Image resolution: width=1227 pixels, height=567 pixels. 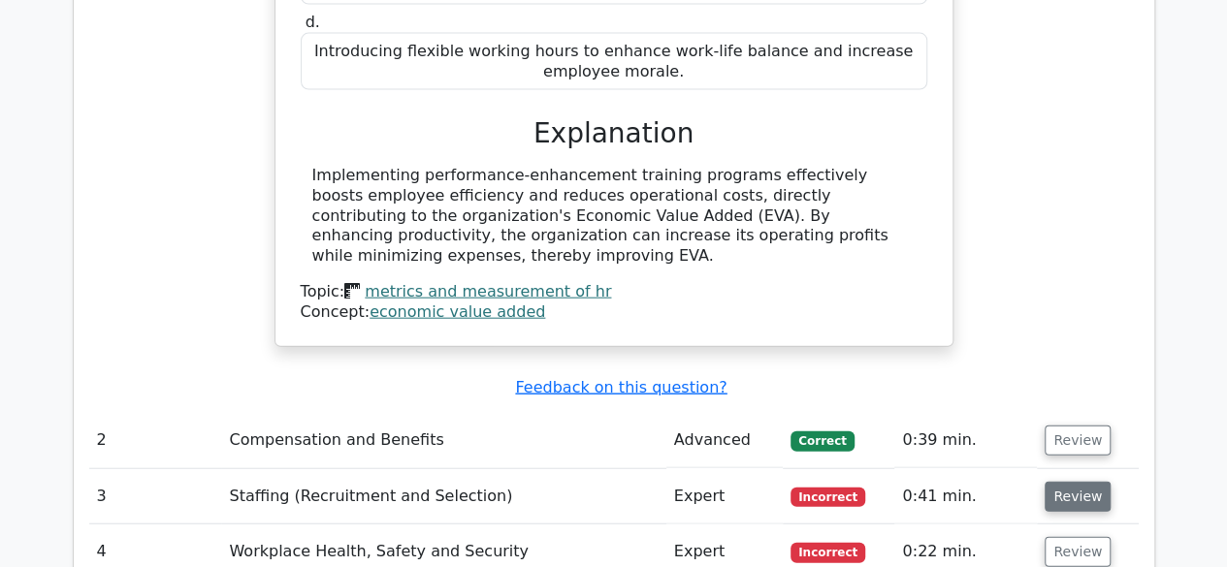 I want to click on a: economic value added, so click(x=457, y=311).